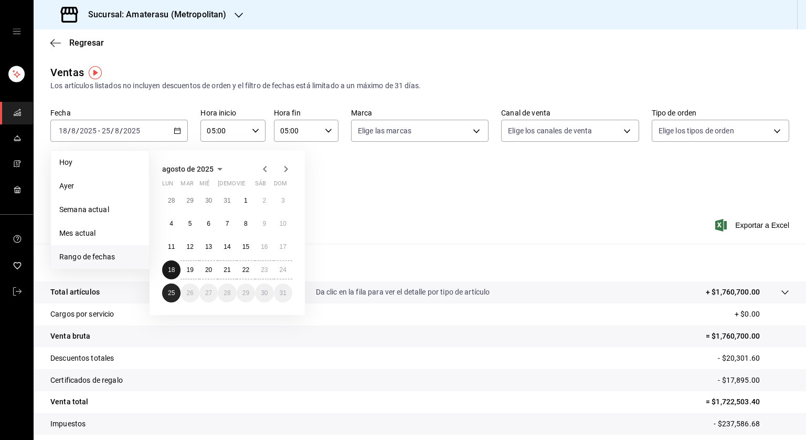  Describe the element at coordinates (188, 169) in the screenshot. I see `span: agosto de 2025` at that location.